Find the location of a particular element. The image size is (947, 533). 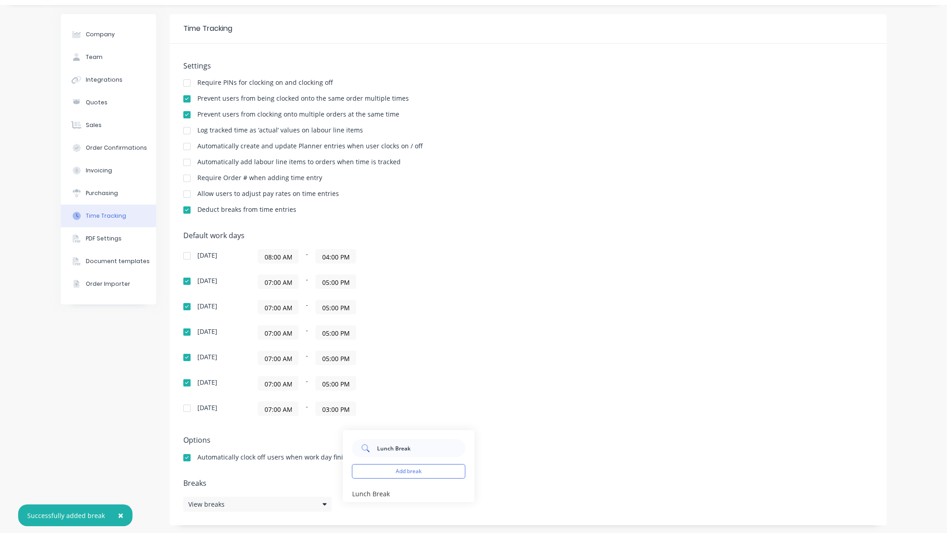

div: Company is located at coordinates (100, 34).